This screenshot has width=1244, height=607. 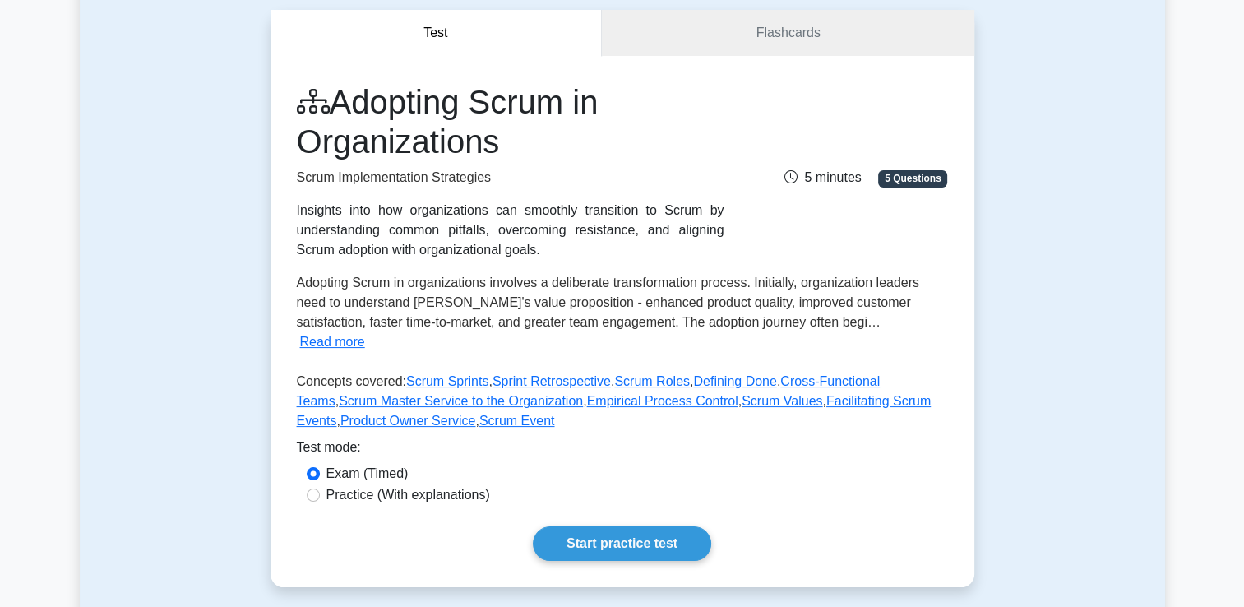 What do you see at coordinates (511, 122) in the screenshot?
I see `h1: Adopting Scrum in Organizations` at bounding box center [511, 122].